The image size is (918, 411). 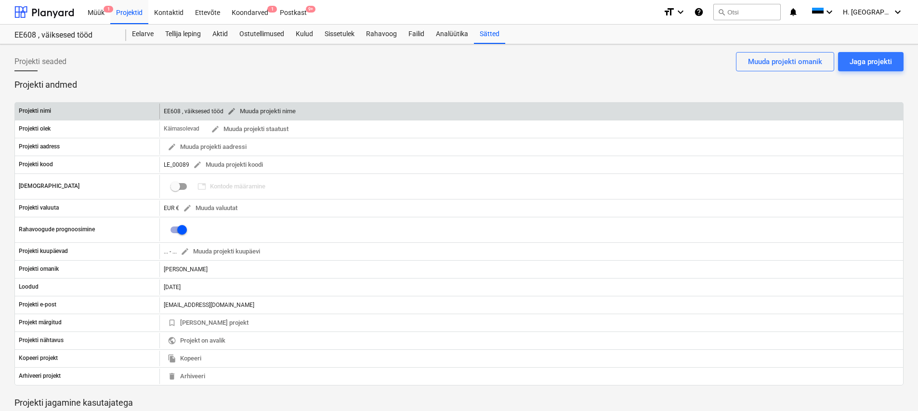 I want to click on span: Muuda projekti aadressi, so click(x=207, y=147).